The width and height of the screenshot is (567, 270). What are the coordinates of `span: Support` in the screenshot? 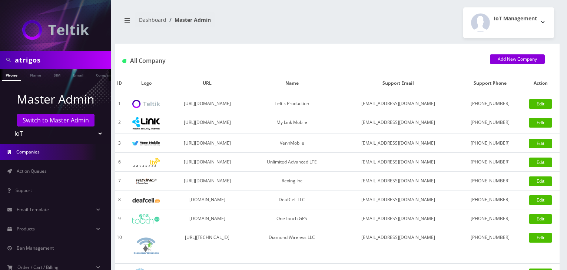 It's located at (24, 190).